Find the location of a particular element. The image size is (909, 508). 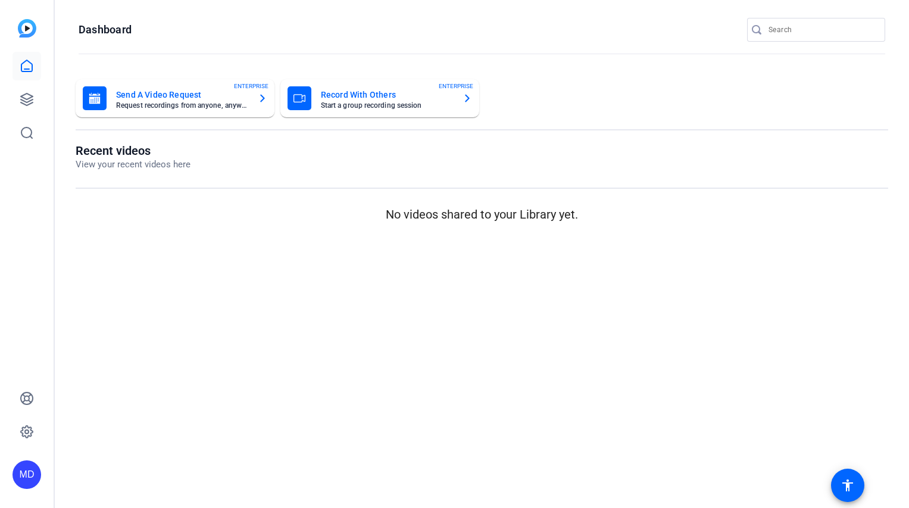

img: blue-gradient.svg is located at coordinates (27, 28).